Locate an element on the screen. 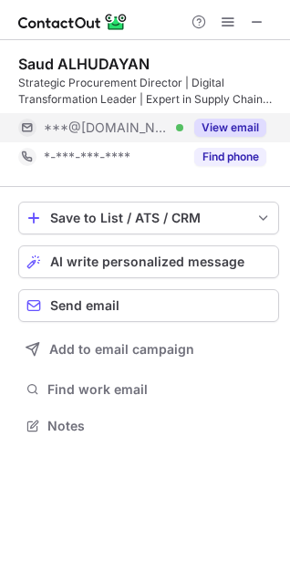 The height and width of the screenshot is (582, 290). img: ContactOut v5.3.10 is located at coordinates (73, 22).